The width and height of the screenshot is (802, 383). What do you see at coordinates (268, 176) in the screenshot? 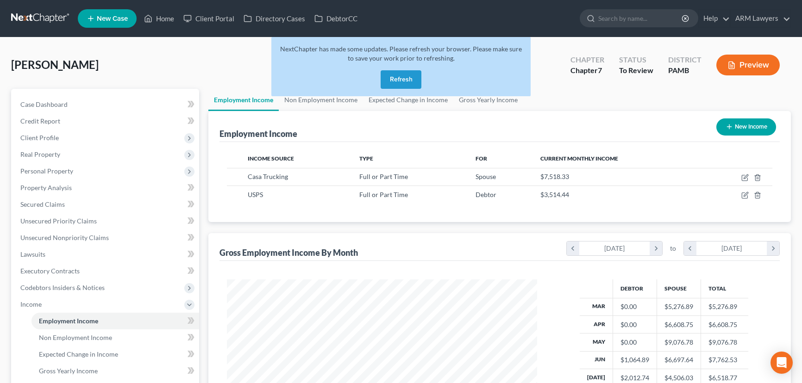
I see `span: Casa Trucking` at bounding box center [268, 176].